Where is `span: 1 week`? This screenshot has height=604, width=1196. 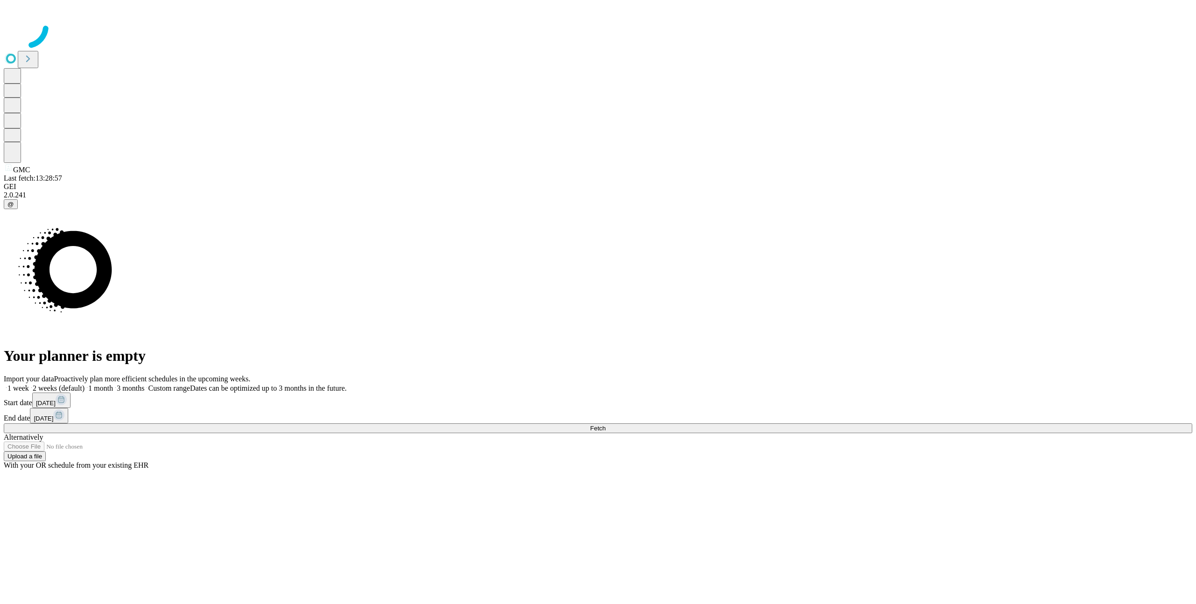
span: 1 week is located at coordinates (18, 388).